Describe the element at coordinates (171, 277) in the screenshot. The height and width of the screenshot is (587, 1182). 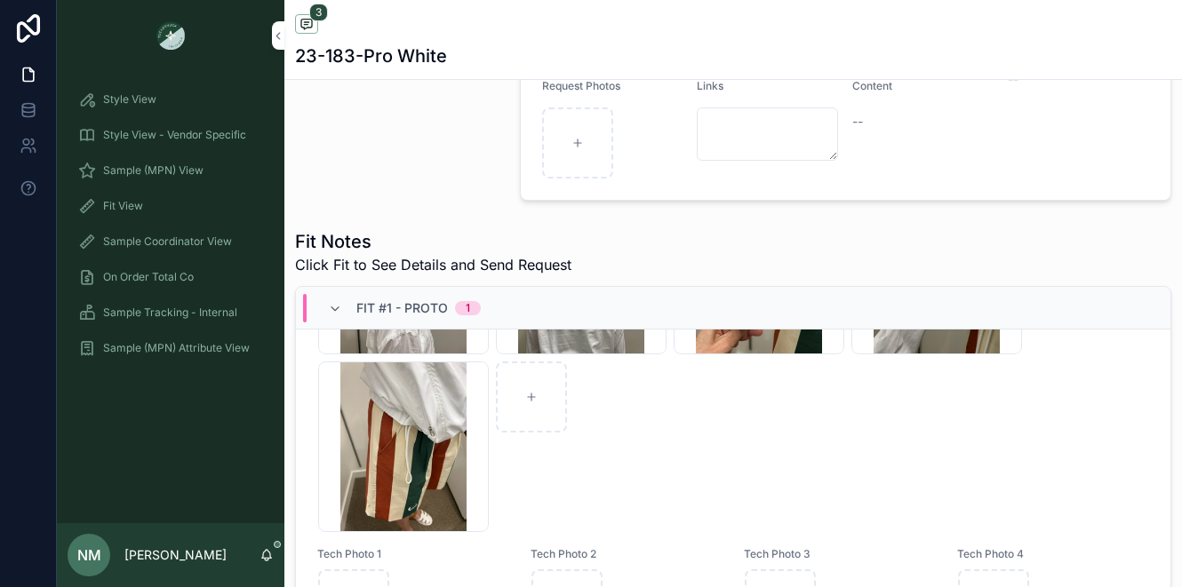
I see `a: On Order Total Co` at that location.